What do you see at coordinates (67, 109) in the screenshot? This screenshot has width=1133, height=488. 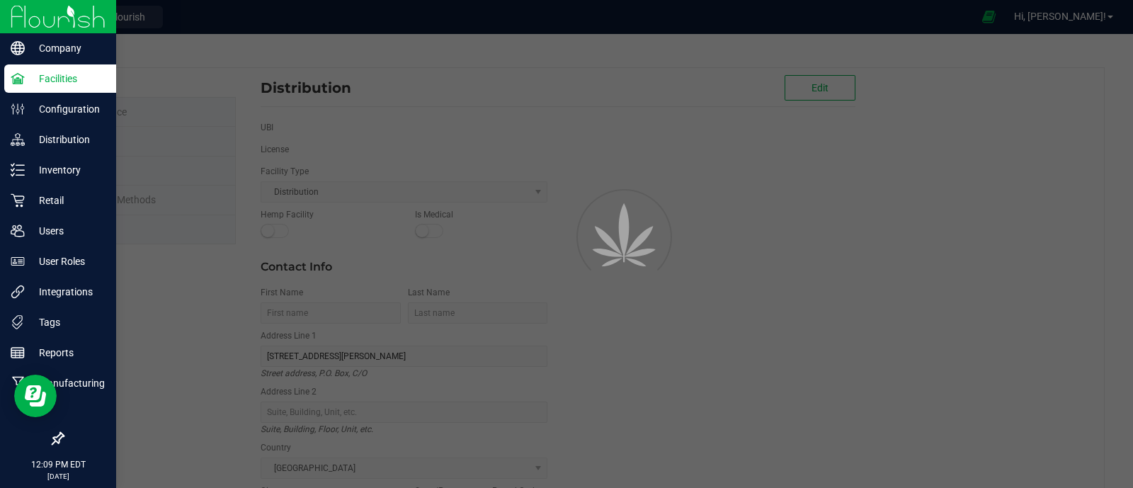 I see `p: Configuration` at bounding box center [67, 109].